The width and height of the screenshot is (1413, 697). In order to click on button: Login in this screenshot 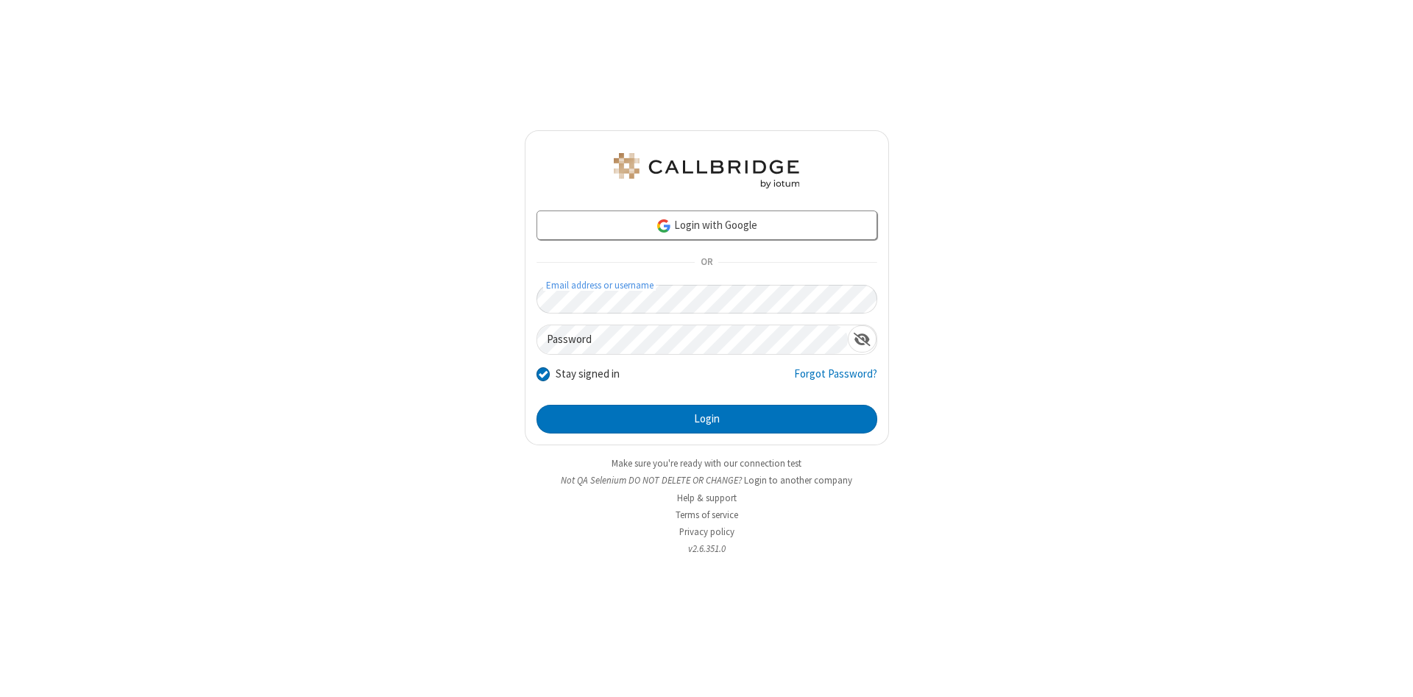, I will do `click(706, 419)`.